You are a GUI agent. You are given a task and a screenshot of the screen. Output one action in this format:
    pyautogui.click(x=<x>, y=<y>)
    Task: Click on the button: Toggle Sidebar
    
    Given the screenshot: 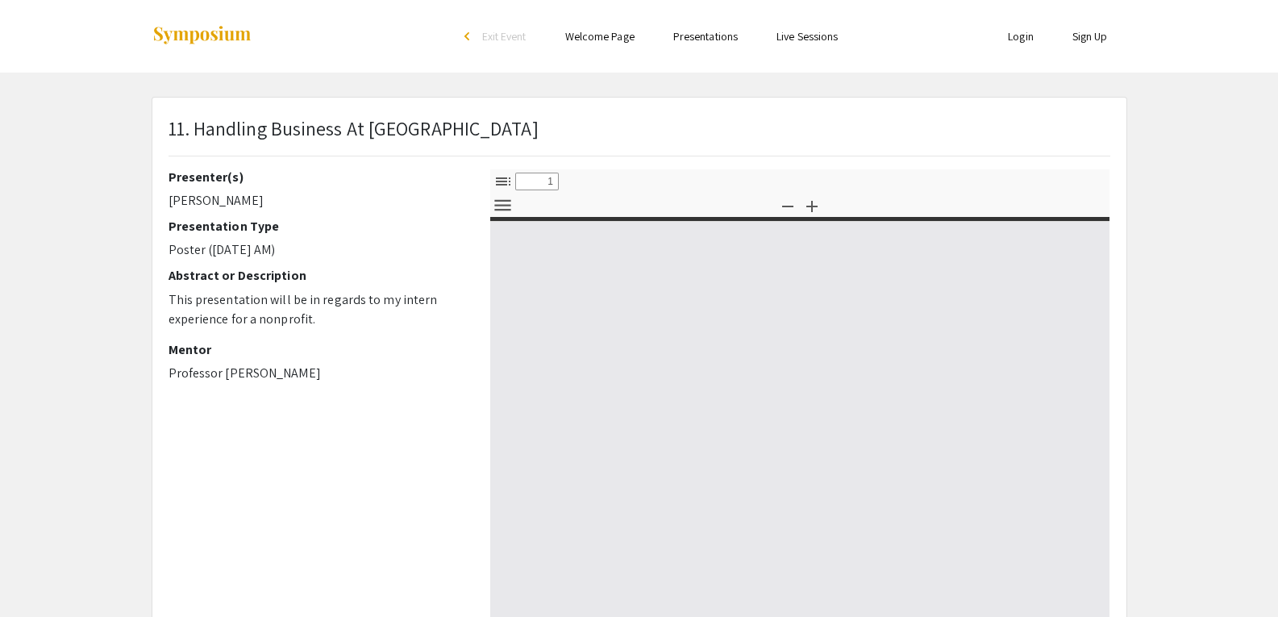 What is the action you would take?
    pyautogui.click(x=503, y=181)
    